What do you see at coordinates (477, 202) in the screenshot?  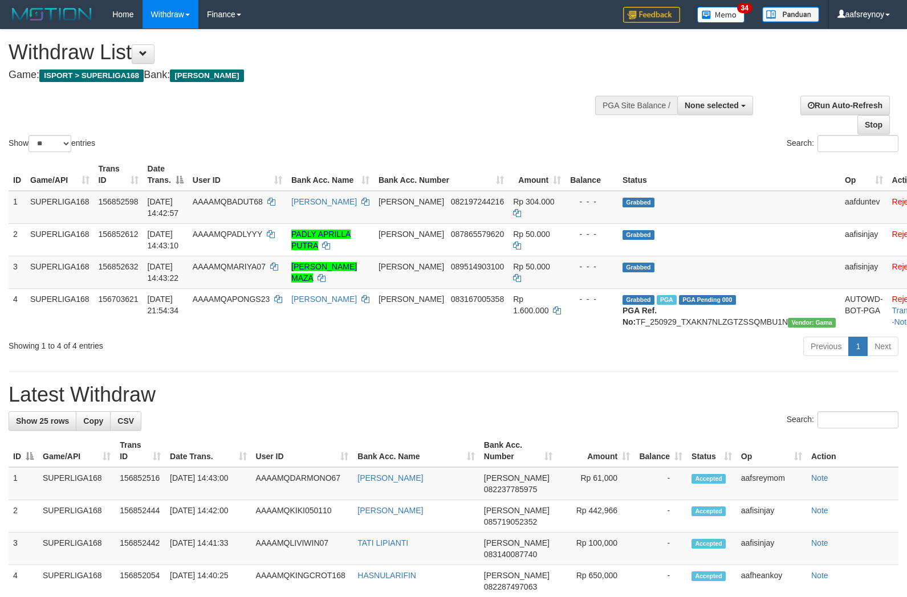 I see `span: Copy 082197244216 to clipboard` at bounding box center [477, 202].